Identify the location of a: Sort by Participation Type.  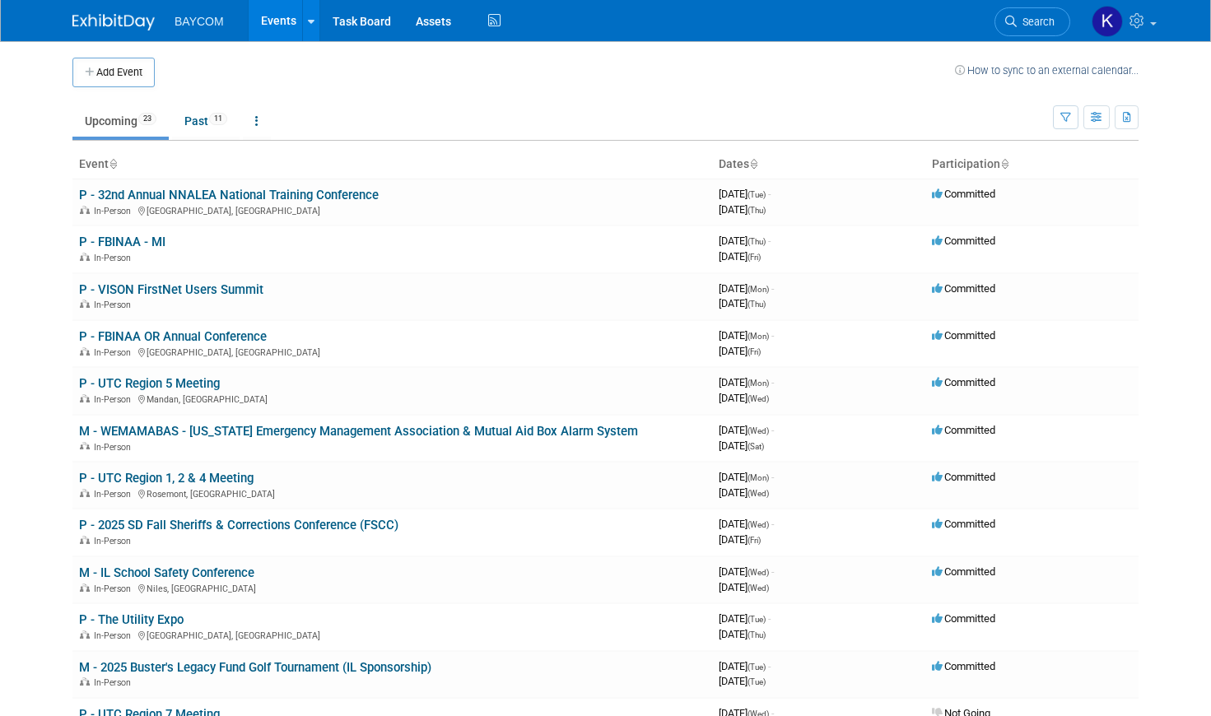
(1005, 164).